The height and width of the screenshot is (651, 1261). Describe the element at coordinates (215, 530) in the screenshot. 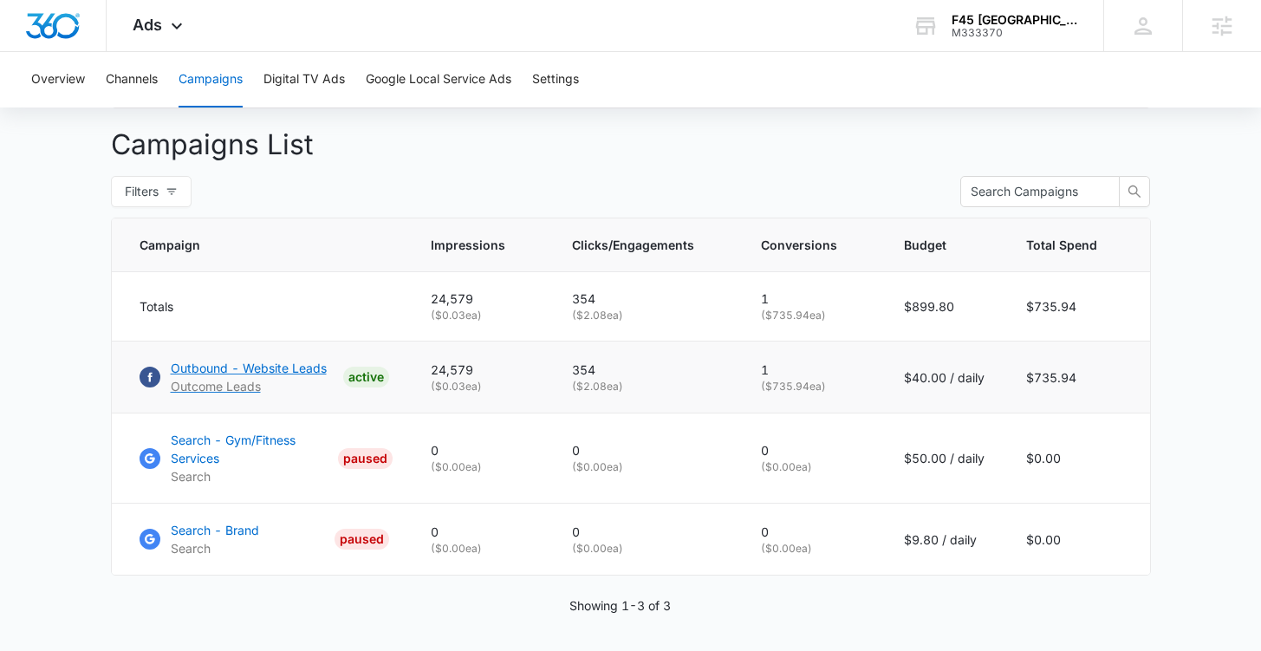

I see `p: Search - Brand` at that location.